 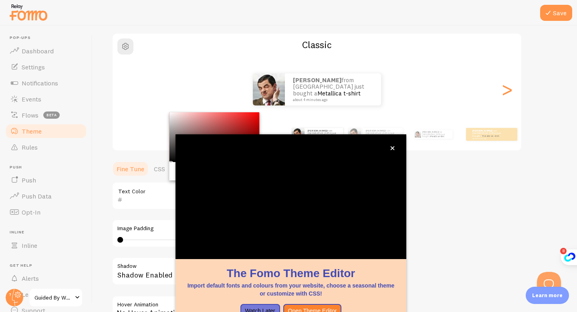 I want to click on span: Get Help, so click(x=48, y=265).